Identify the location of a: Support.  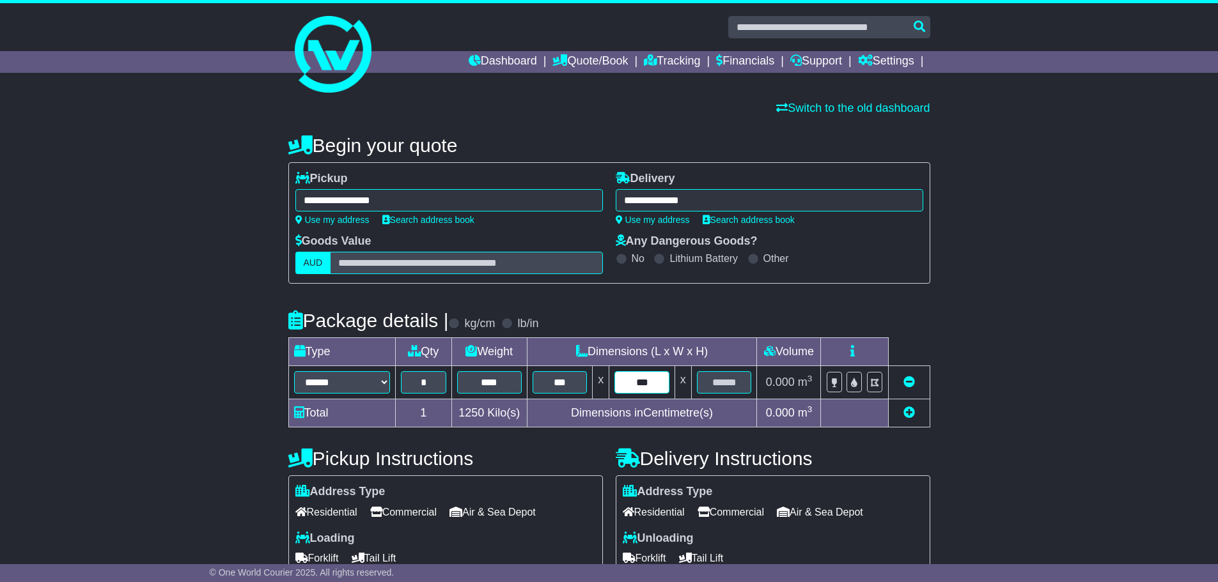
(816, 62).